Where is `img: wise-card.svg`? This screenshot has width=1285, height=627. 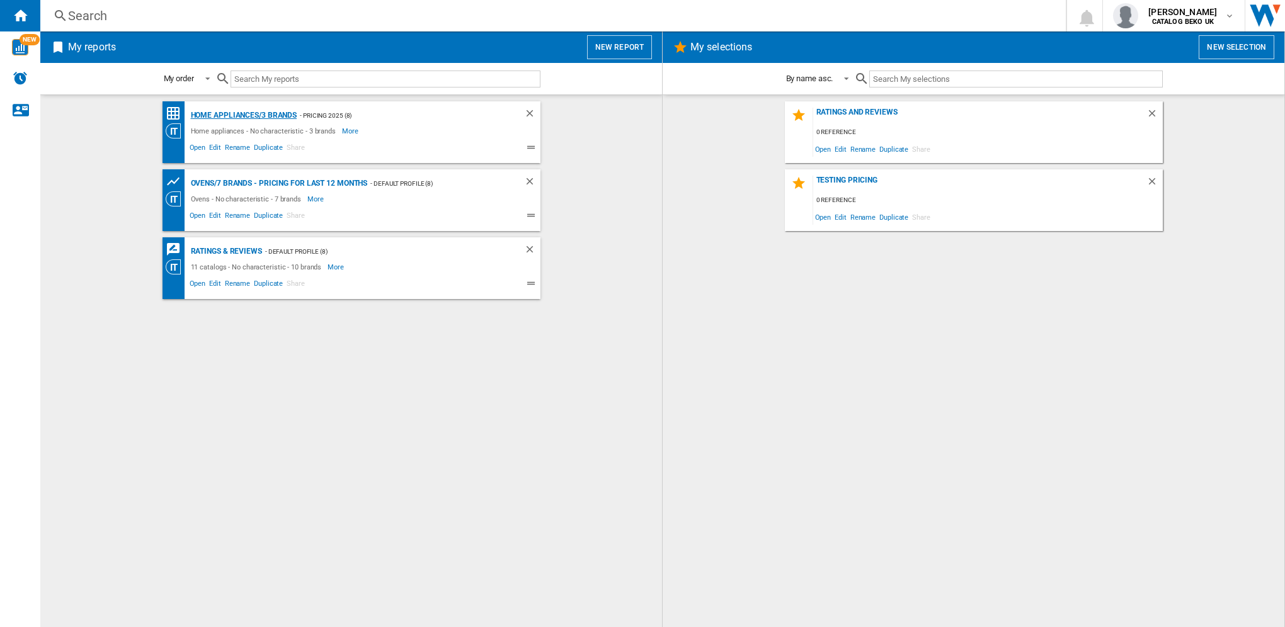
img: wise-card.svg is located at coordinates (20, 47).